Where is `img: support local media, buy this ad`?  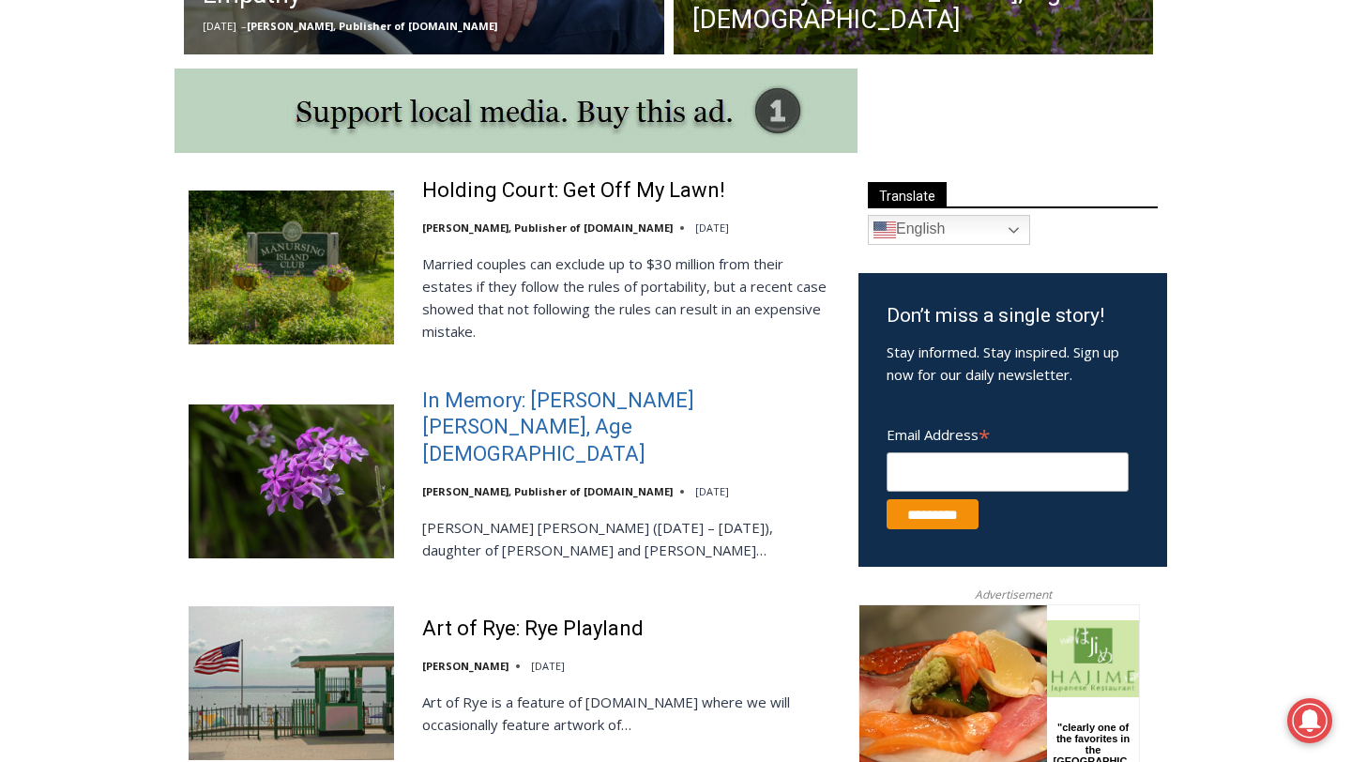 img: support local media, buy this ad is located at coordinates (516, 111).